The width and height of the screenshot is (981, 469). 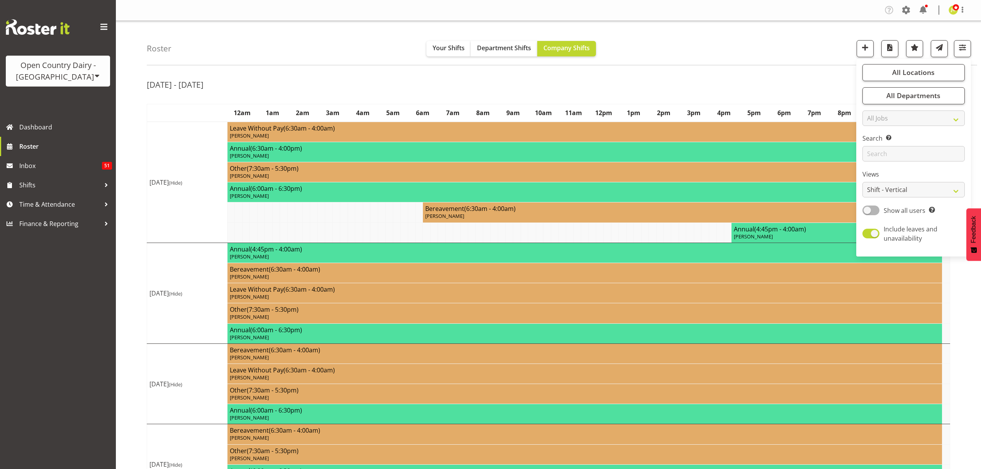 What do you see at coordinates (60, 224) in the screenshot?
I see `span: Finance & Reporting` at bounding box center [60, 224].